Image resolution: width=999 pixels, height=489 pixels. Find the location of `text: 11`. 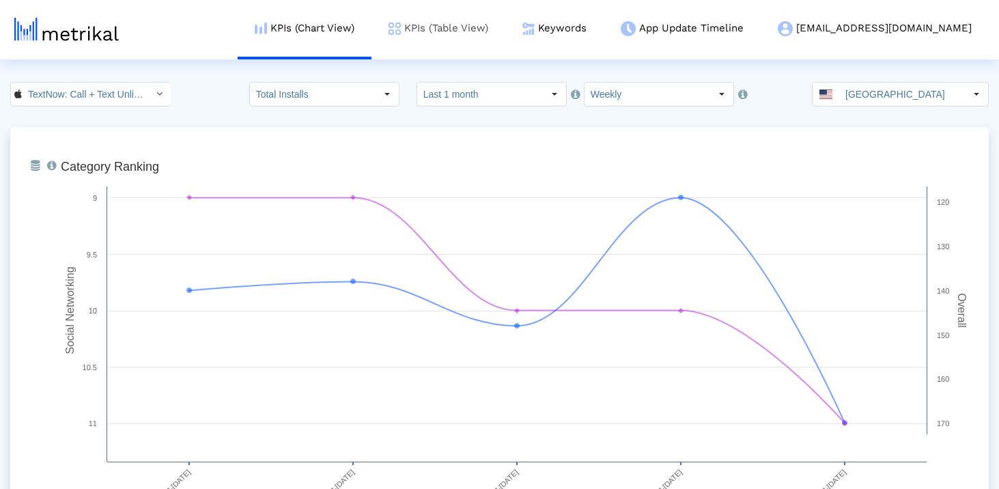

text: 11 is located at coordinates (93, 423).